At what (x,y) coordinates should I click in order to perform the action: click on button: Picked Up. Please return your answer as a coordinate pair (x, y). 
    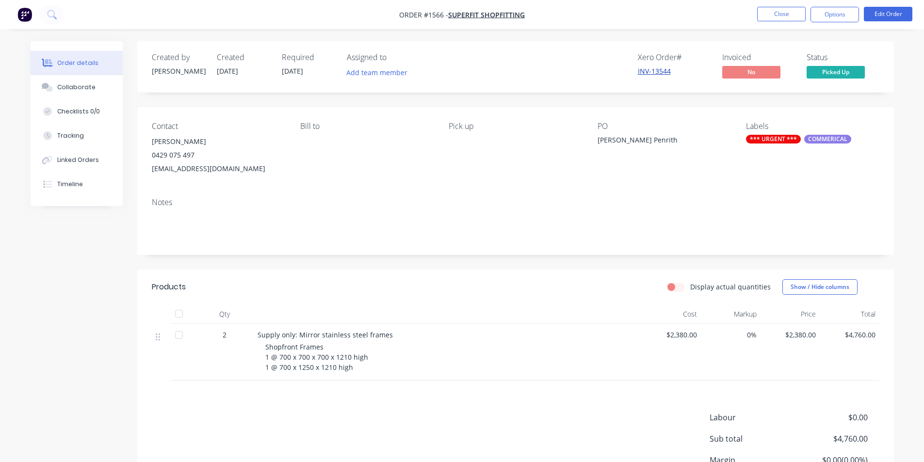
    Looking at the image, I should click on (836, 73).